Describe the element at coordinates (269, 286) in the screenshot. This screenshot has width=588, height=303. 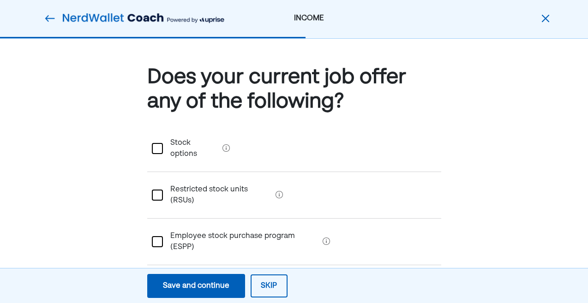
I see `button: Skip` at that location.